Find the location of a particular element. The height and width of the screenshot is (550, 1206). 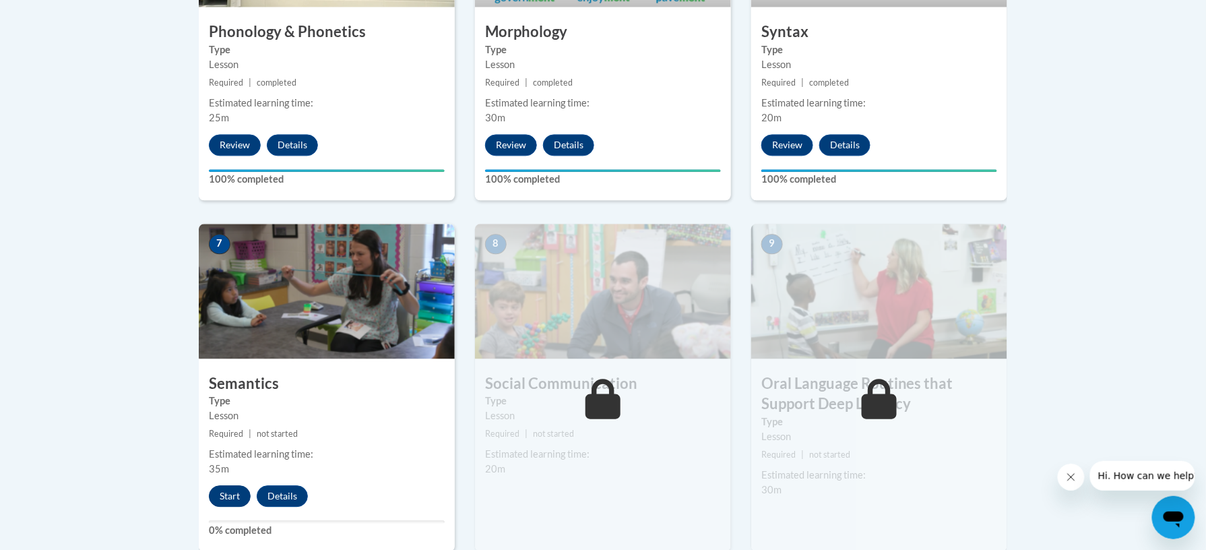

span: 25m is located at coordinates (219, 117).